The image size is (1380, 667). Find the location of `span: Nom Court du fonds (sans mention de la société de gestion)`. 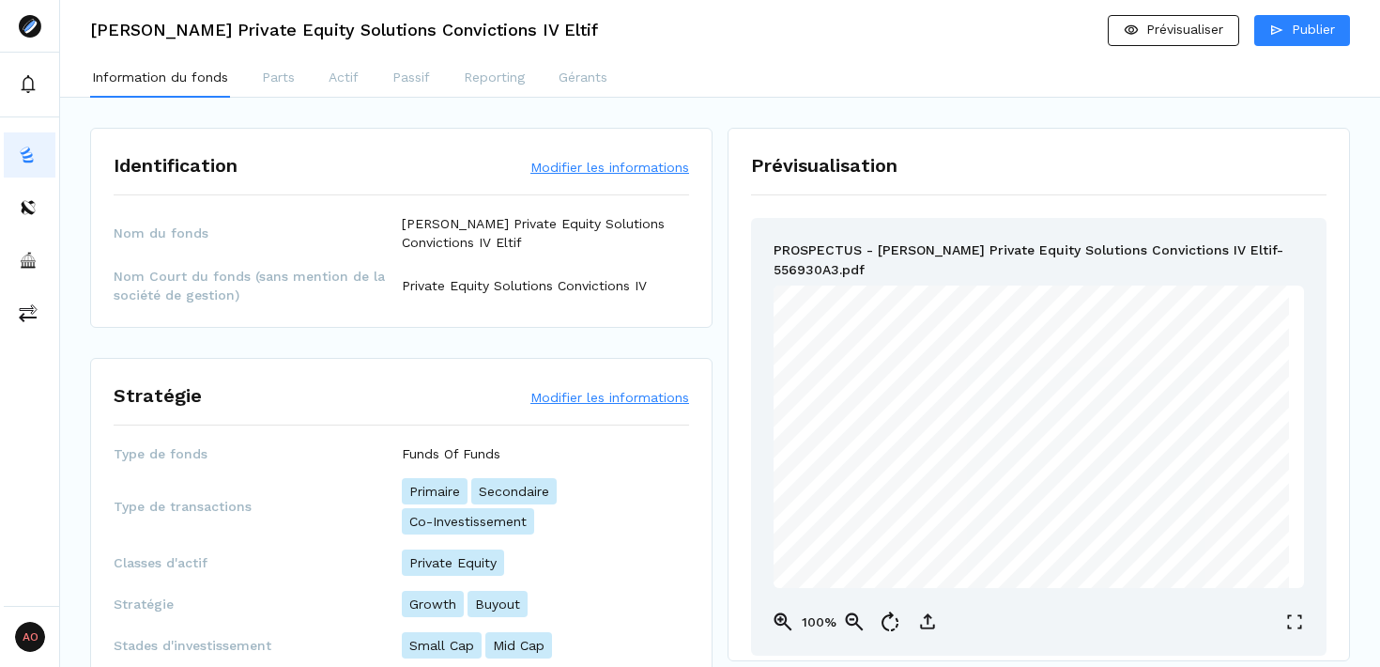

span: Nom Court du fonds (sans mention de la société de gestion) is located at coordinates (257, 285).